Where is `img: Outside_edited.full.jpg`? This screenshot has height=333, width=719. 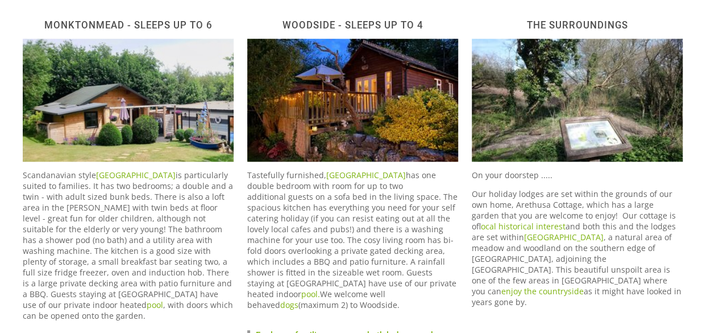 img: Outside_edited.full.jpg is located at coordinates (128, 100).